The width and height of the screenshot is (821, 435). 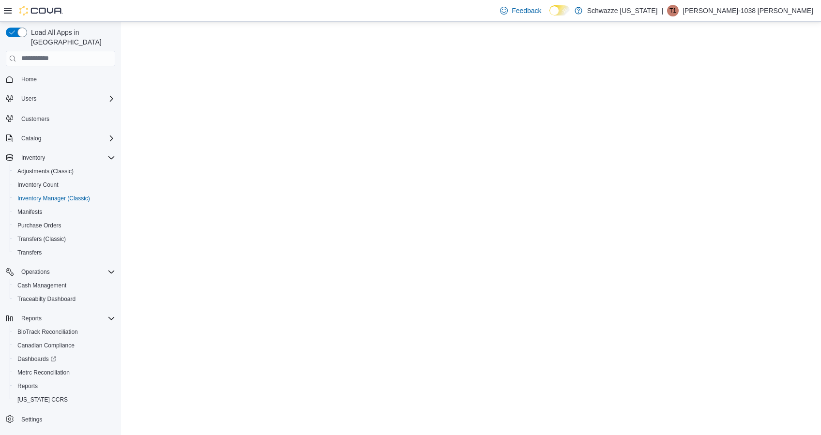 I want to click on a: Inventory Manager (Classic), so click(x=54, y=198).